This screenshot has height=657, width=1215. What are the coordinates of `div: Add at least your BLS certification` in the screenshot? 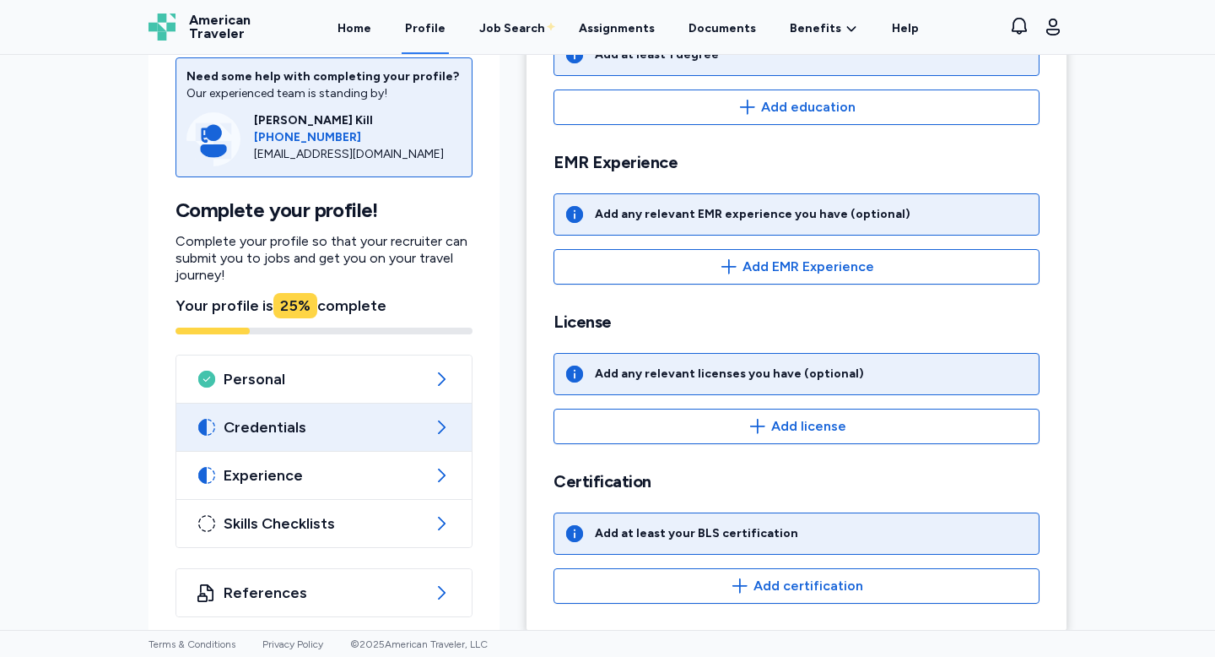 It's located at (696, 533).